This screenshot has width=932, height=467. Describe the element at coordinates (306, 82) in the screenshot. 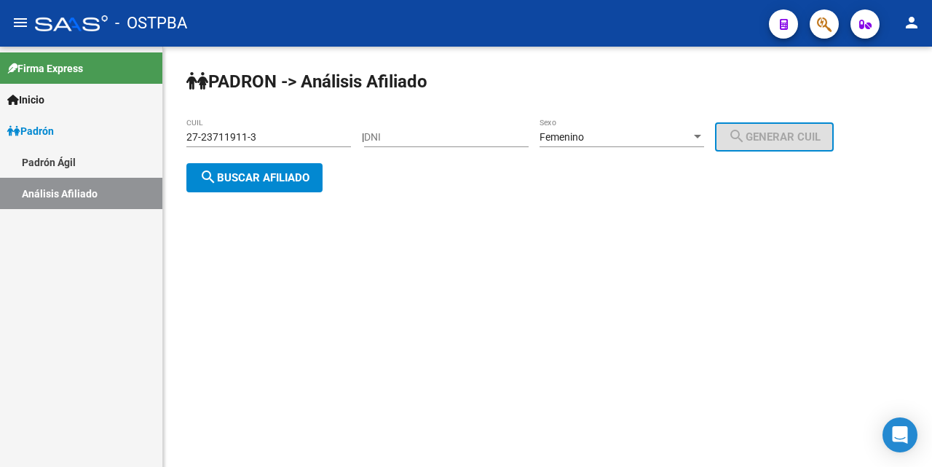

I see `strong: PADRON -> Análisis Afiliado` at that location.